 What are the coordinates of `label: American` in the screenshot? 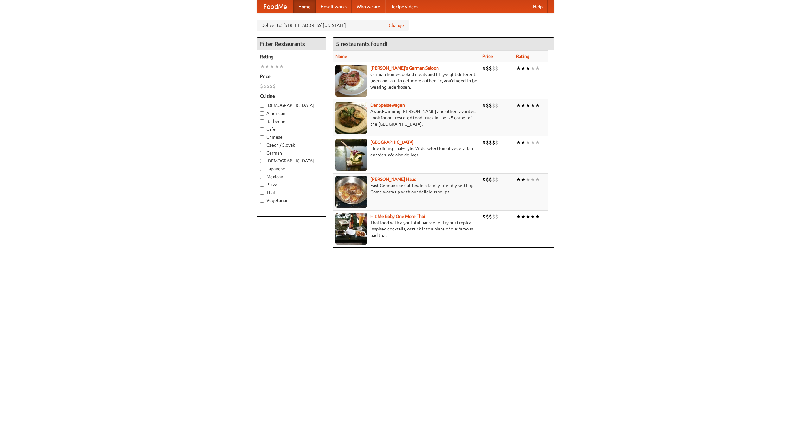 It's located at (291, 113).